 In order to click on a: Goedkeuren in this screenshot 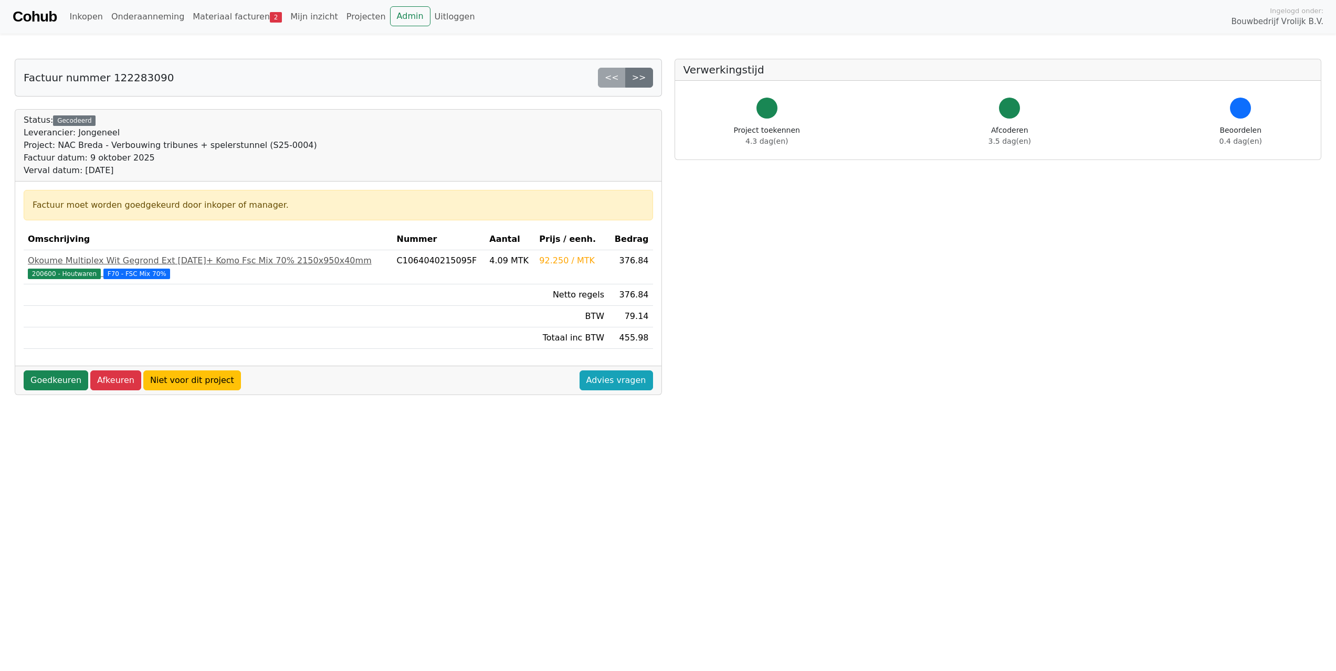, I will do `click(56, 381)`.